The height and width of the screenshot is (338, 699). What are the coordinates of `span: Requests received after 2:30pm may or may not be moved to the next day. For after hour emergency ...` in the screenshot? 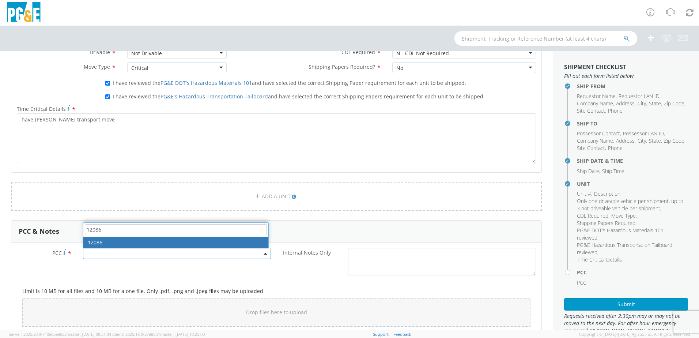 It's located at (626, 323).